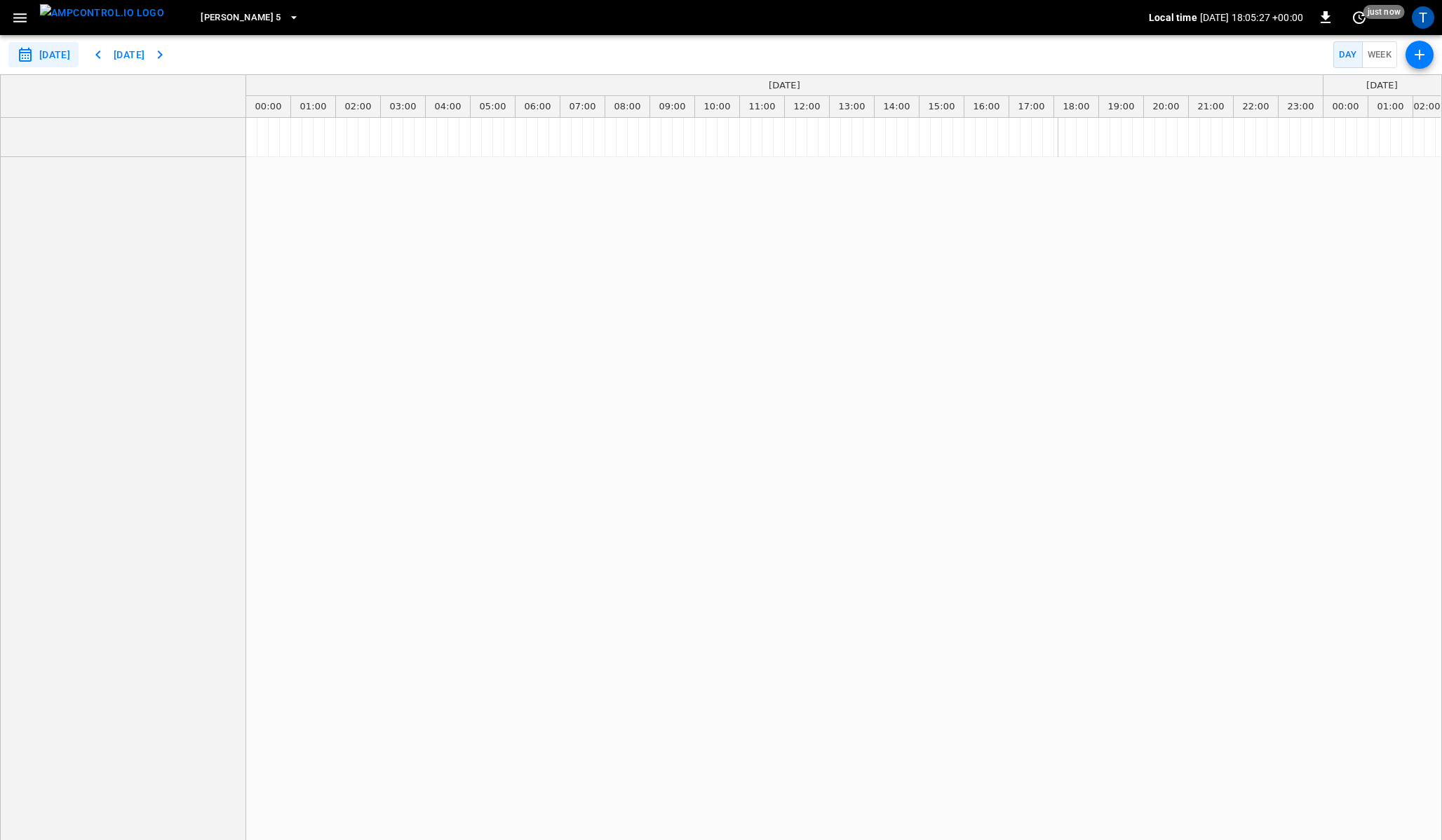  What do you see at coordinates (1379, 55) in the screenshot?
I see `button: Week` at bounding box center [1379, 55].